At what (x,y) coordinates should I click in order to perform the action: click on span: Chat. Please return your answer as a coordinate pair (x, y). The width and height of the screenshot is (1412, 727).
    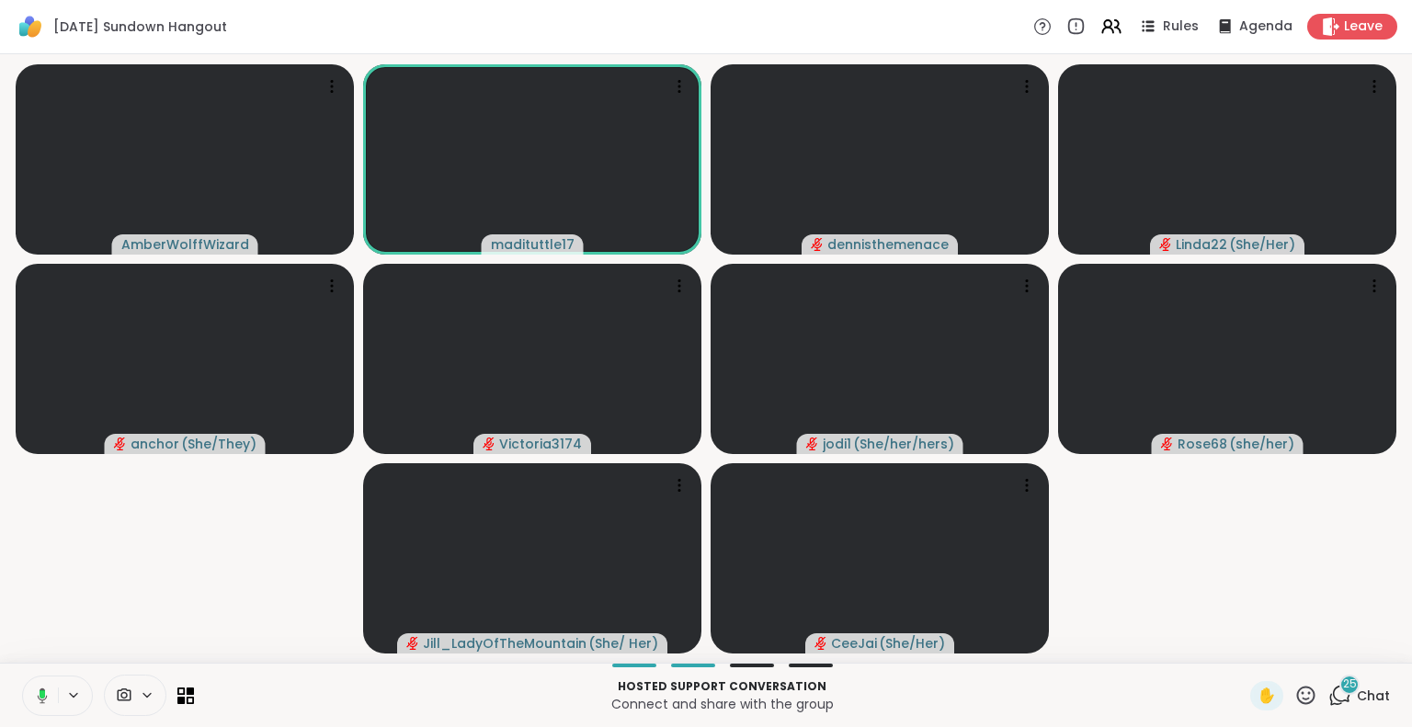
    Looking at the image, I should click on (1374, 696).